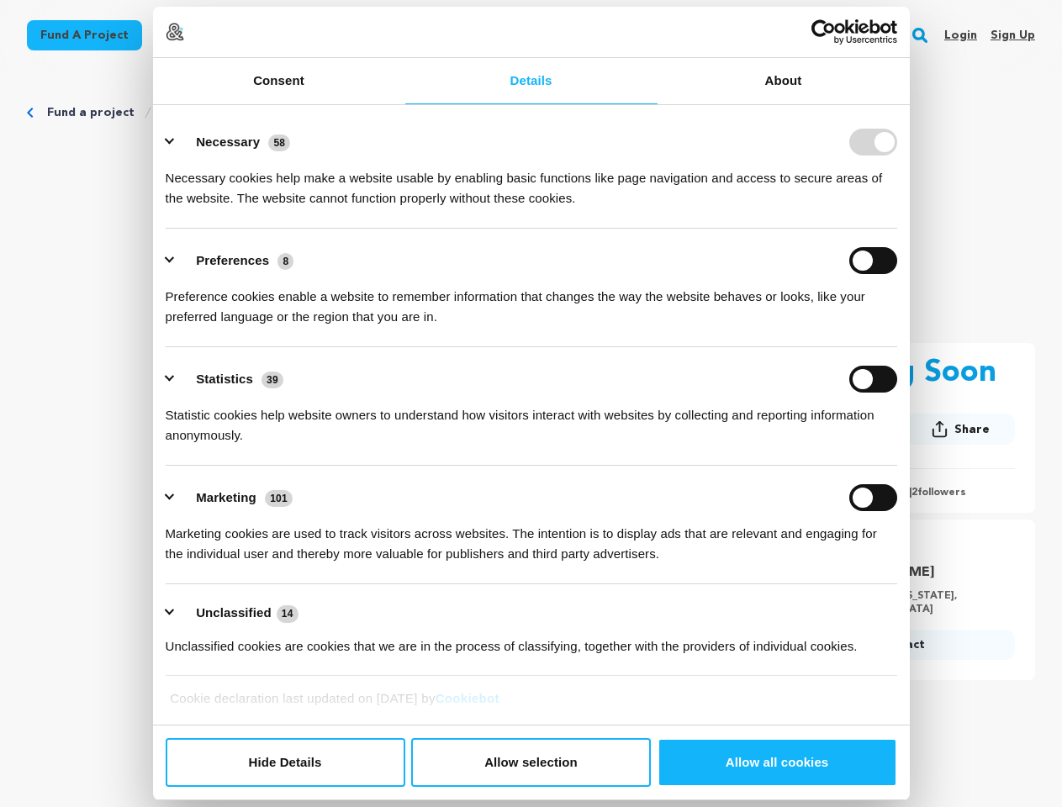 Image resolution: width=1062 pixels, height=807 pixels. What do you see at coordinates (531, 537) in the screenshot?
I see `div: Marketing cookies are used to track visitors across websites. The intention is to display ads tha...` at bounding box center [531, 537].